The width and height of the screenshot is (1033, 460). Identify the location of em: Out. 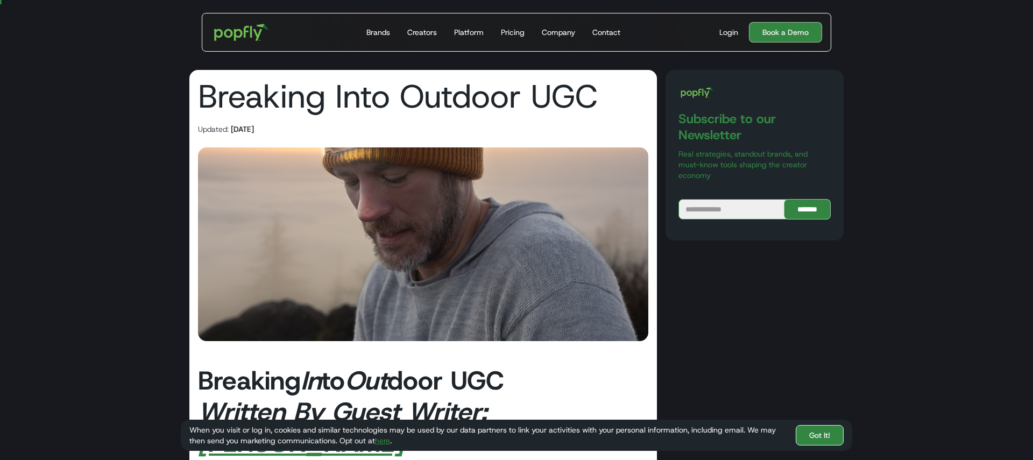
(366, 380).